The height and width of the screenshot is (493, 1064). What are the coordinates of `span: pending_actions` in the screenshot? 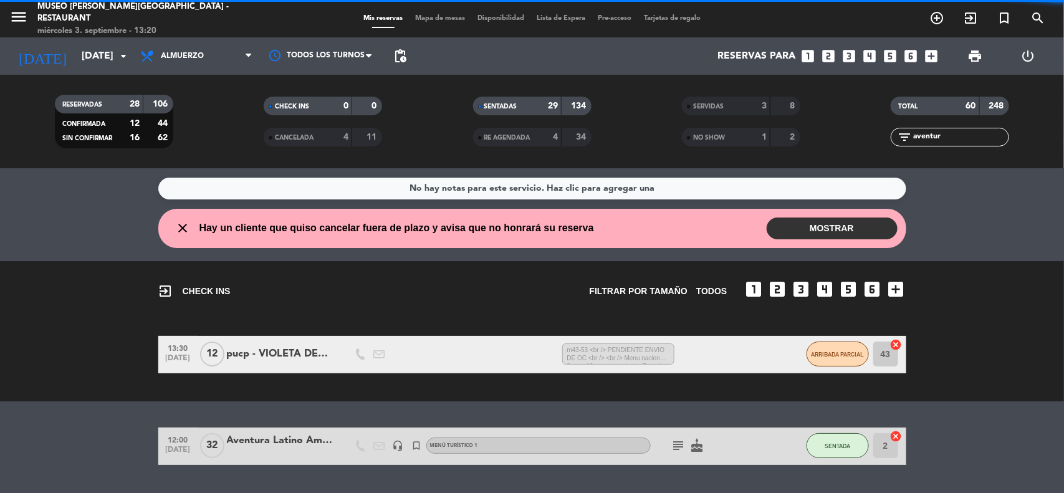 It's located at (400, 56).